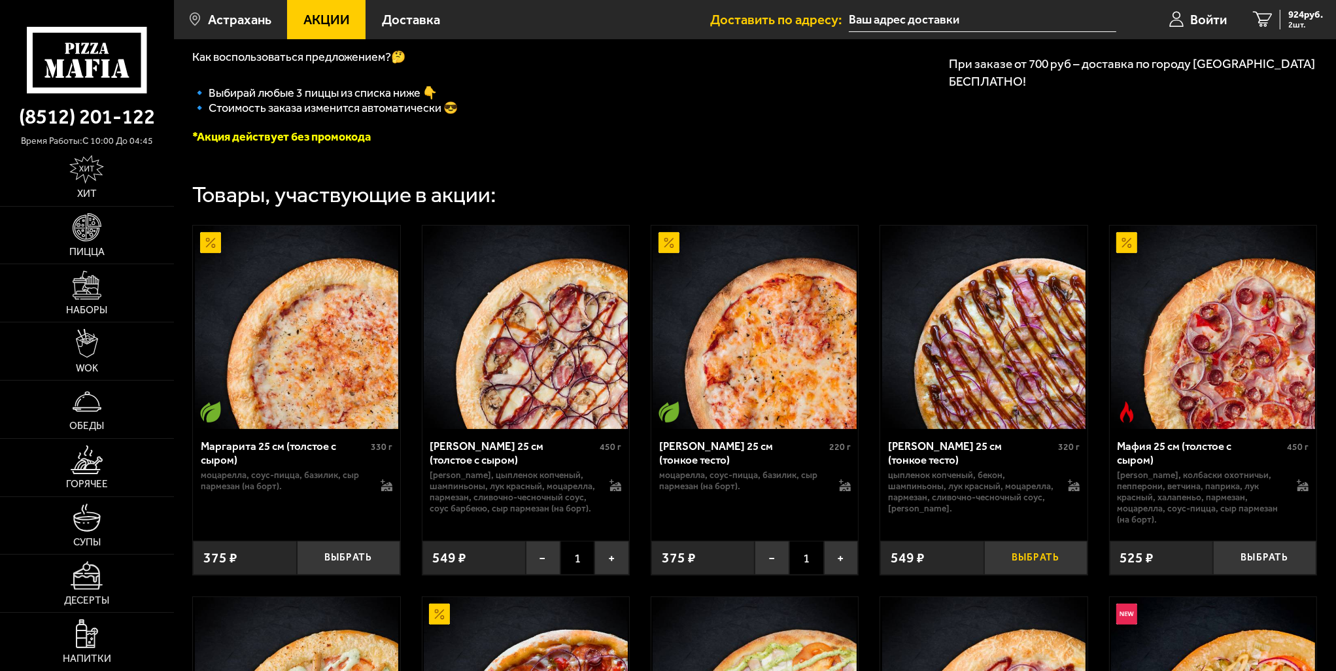  Describe the element at coordinates (315, 93) in the screenshot. I see `span: 🔹﻿ Выбирай любые 3 пиццы из списка ниже 👇` at that location.